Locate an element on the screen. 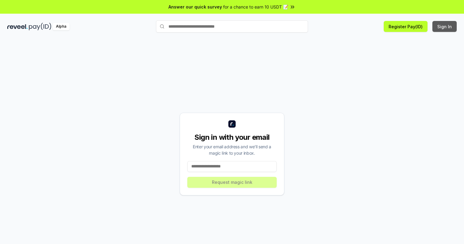 This screenshot has width=464, height=244. img: logo_small is located at coordinates (232, 124).